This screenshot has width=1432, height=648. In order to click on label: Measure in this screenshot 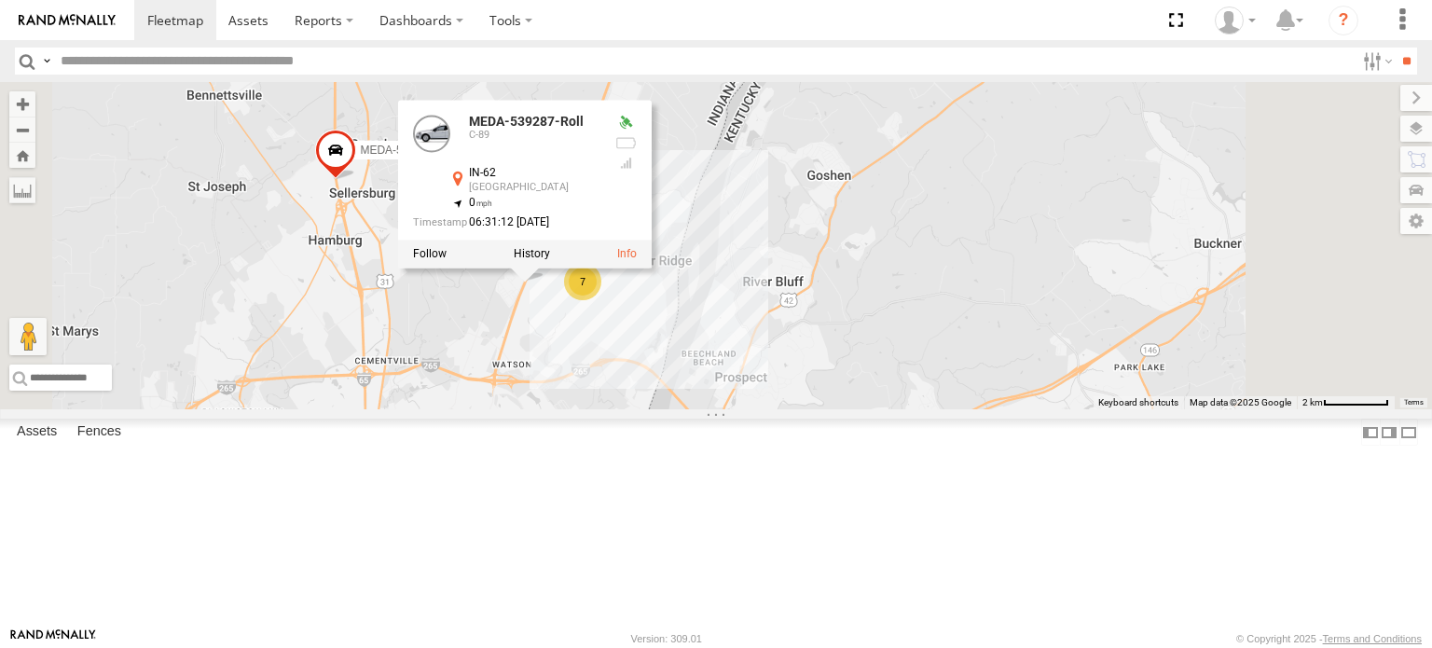, I will do `click(22, 190)`.